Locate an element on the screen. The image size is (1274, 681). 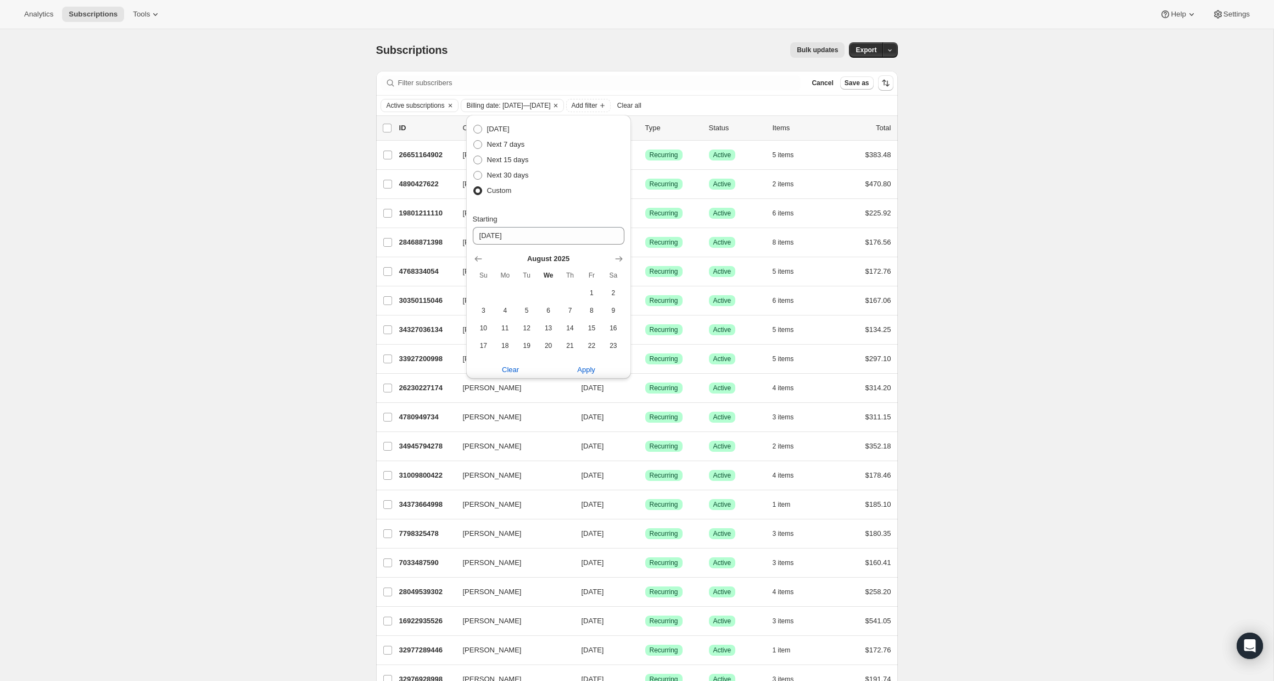
button: Tools is located at coordinates (147, 14).